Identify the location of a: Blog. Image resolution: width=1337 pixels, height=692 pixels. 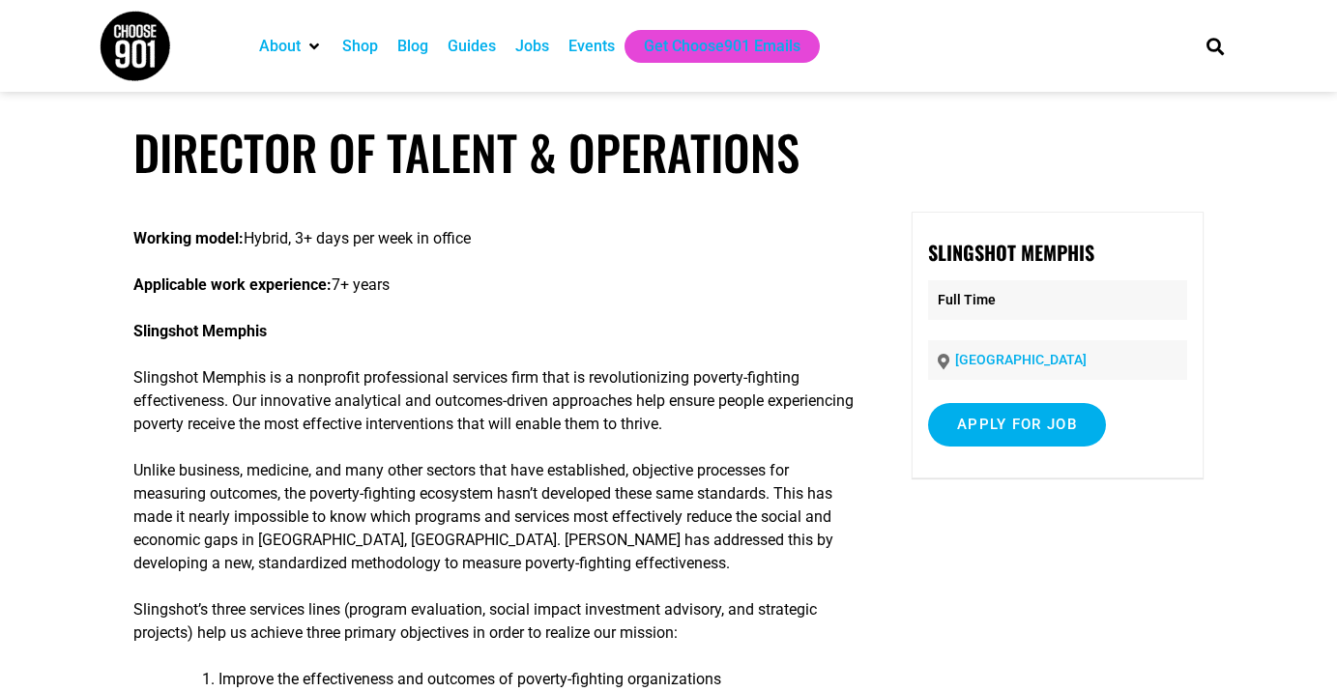
(413, 46).